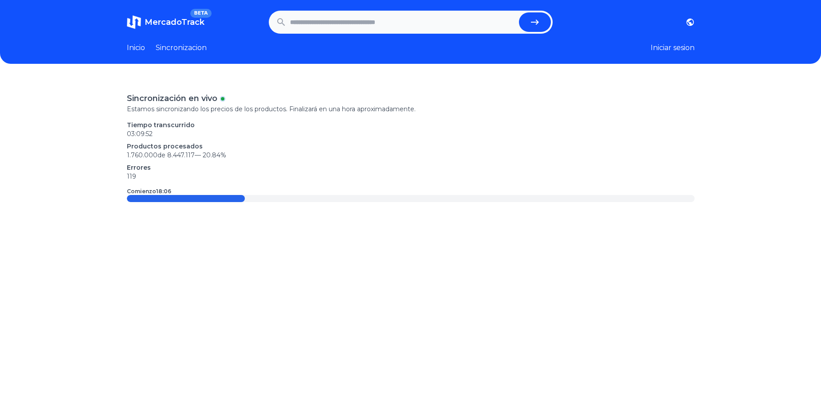  What do you see at coordinates (149, 192) in the screenshot?
I see `p: Comienzo` at bounding box center [149, 192].